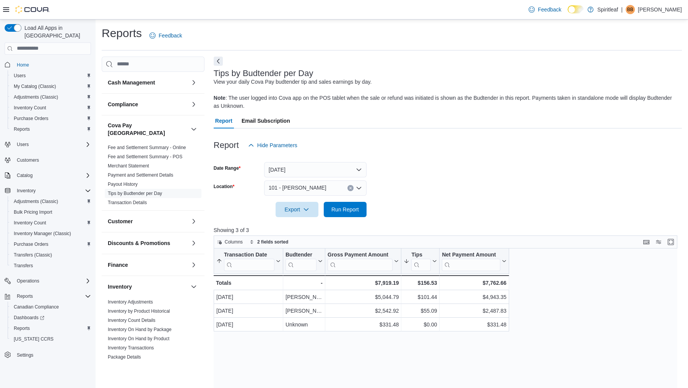 The height and width of the screenshot is (388, 688). What do you see at coordinates (448, 230) in the screenshot?
I see `p: Showing 3 of 3` at bounding box center [448, 230].